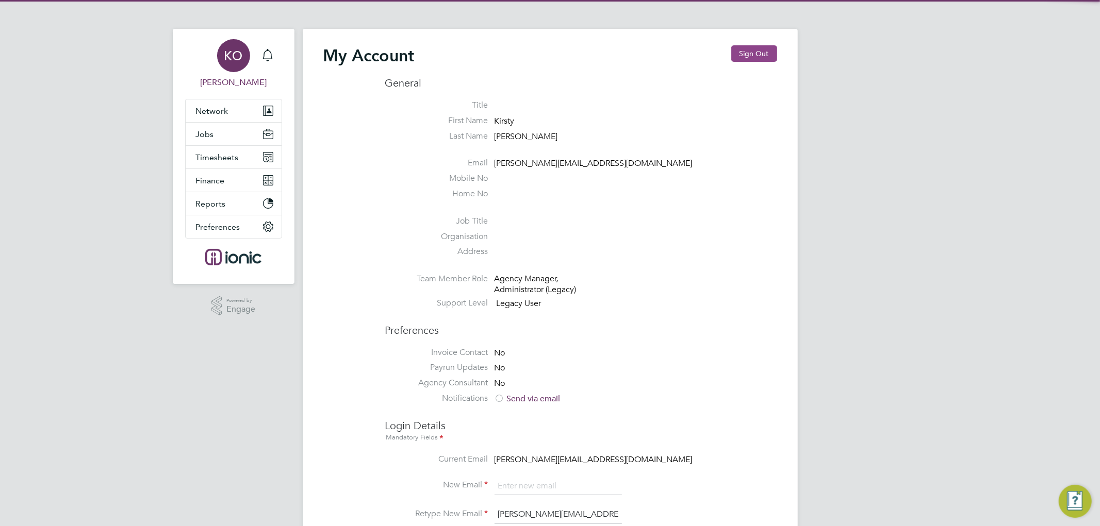 This screenshot has height=526, width=1100. What do you see at coordinates (558, 515) in the screenshot?
I see `input: Enter new email again` at bounding box center [558, 515].